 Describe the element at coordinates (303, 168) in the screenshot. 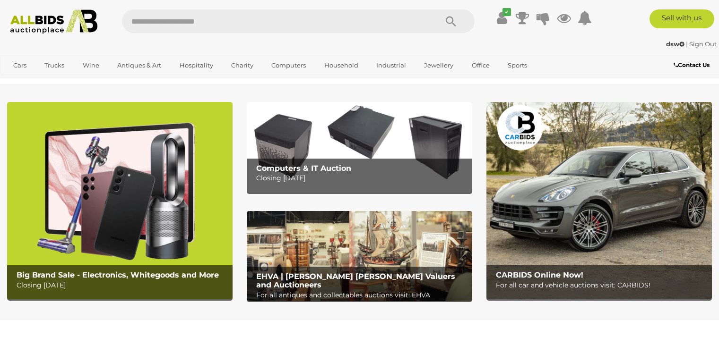

I see `b: Computers & IT Auction` at that location.